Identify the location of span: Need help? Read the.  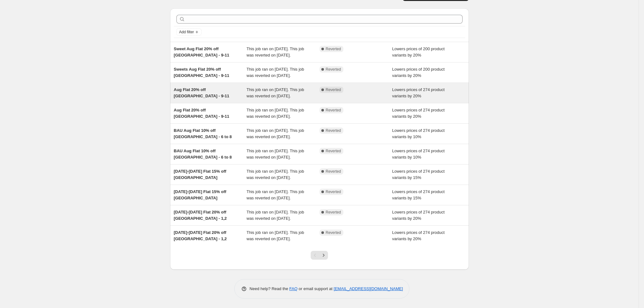
(269, 289).